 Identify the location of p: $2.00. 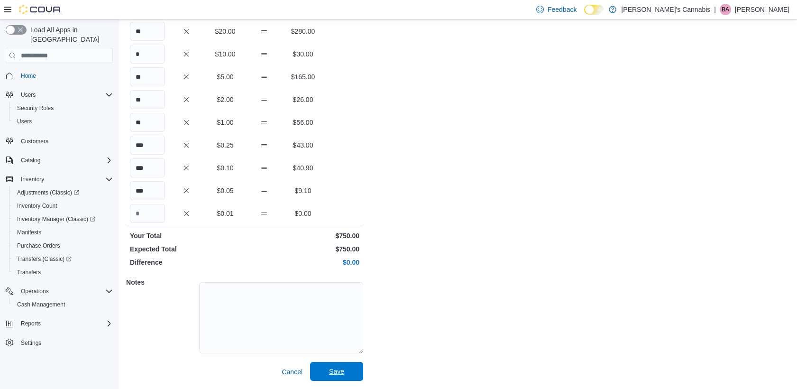
(225, 100).